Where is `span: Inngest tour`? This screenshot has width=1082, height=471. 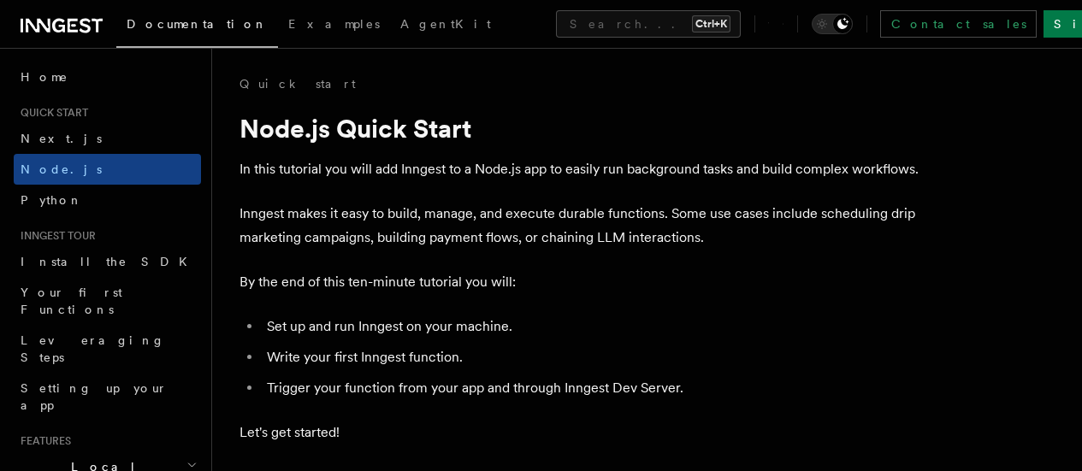 span: Inngest tour is located at coordinates (55, 236).